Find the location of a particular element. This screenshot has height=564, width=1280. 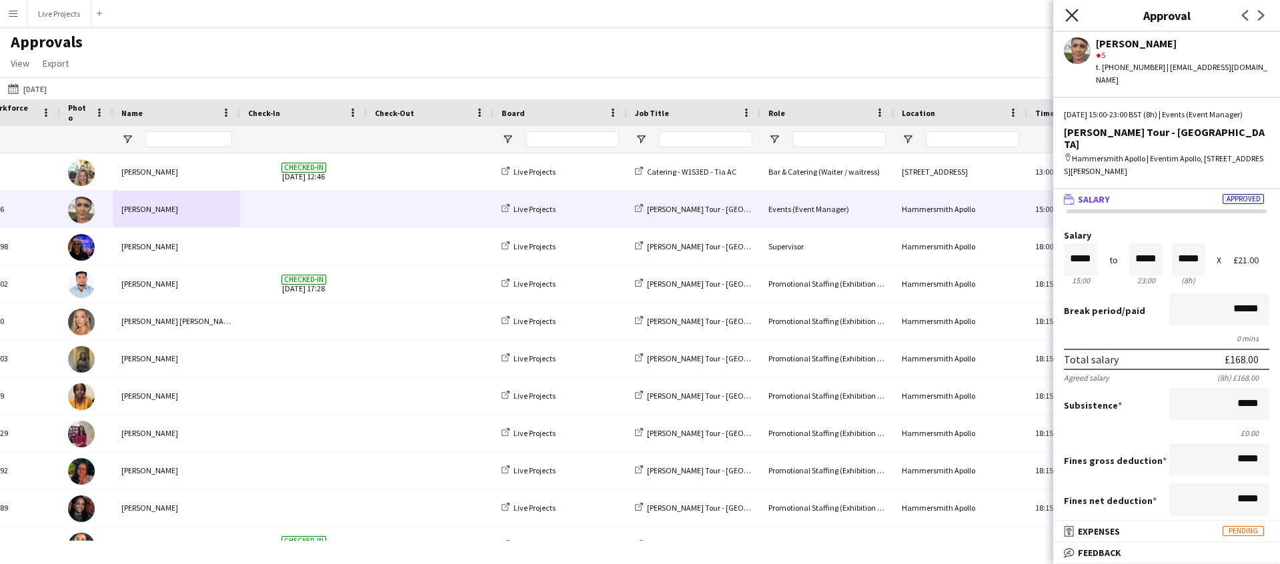

div: X is located at coordinates (1218, 260).